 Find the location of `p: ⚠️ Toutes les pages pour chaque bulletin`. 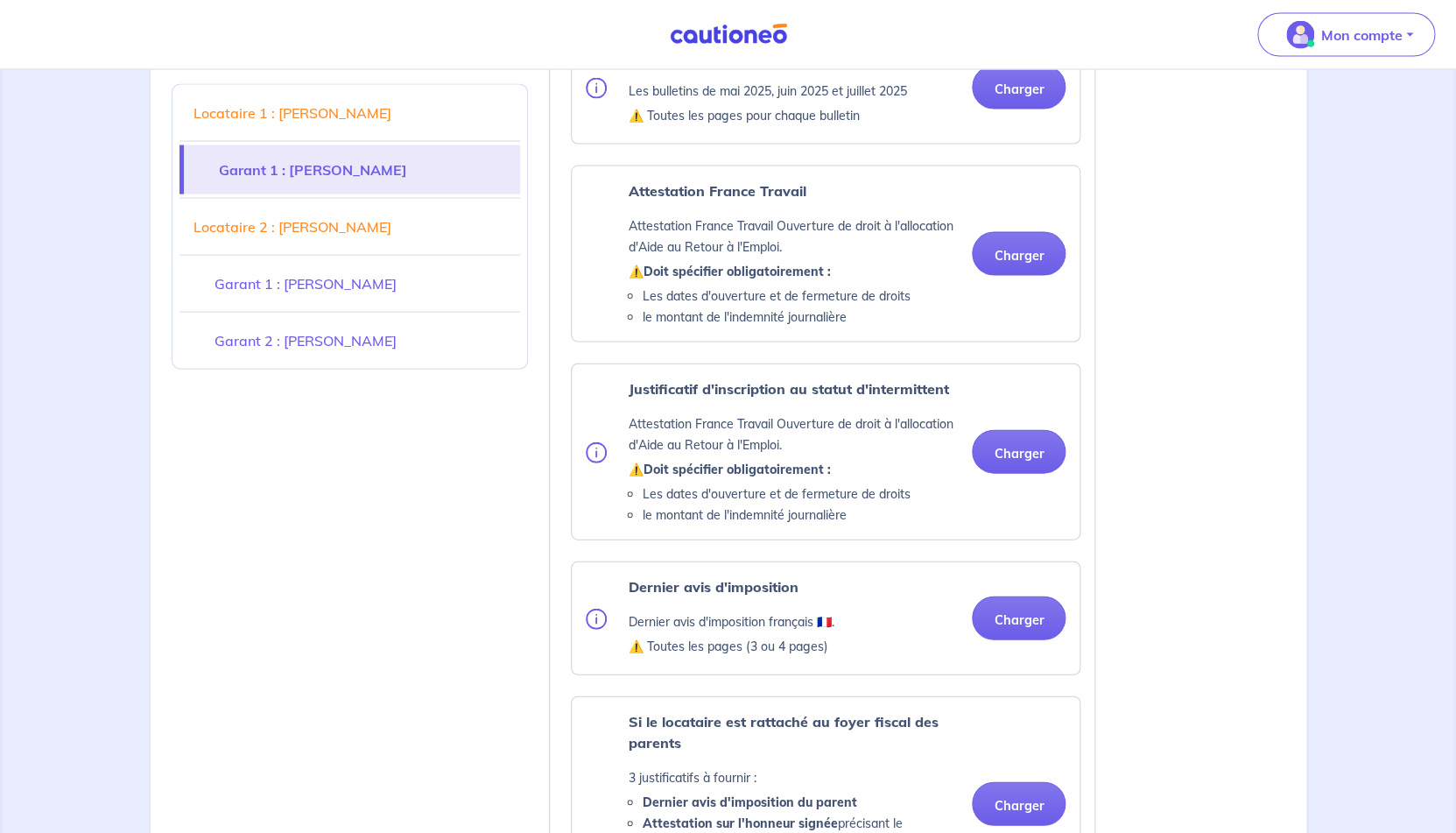

p: ⚠️ Toutes les pages pour chaque bulletin is located at coordinates (767, 116).